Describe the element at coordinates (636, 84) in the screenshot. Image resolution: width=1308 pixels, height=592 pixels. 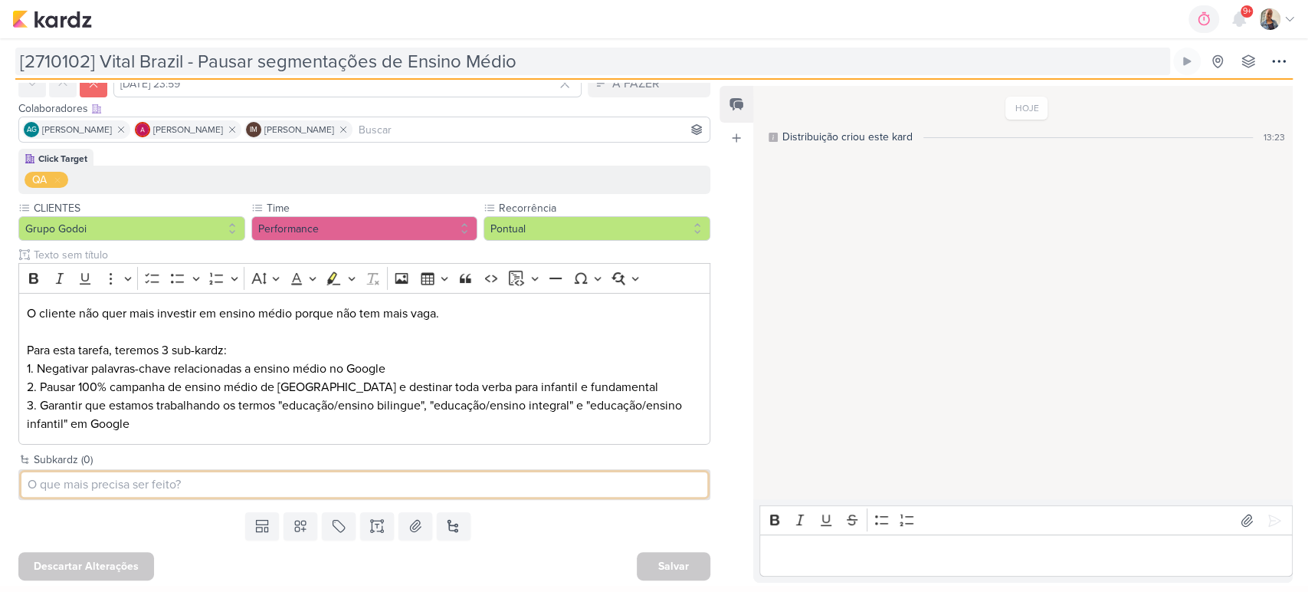
I see `div: A FAZER` at that location.